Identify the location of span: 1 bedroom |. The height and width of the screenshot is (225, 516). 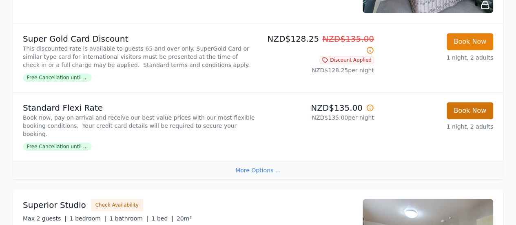
(88, 218).